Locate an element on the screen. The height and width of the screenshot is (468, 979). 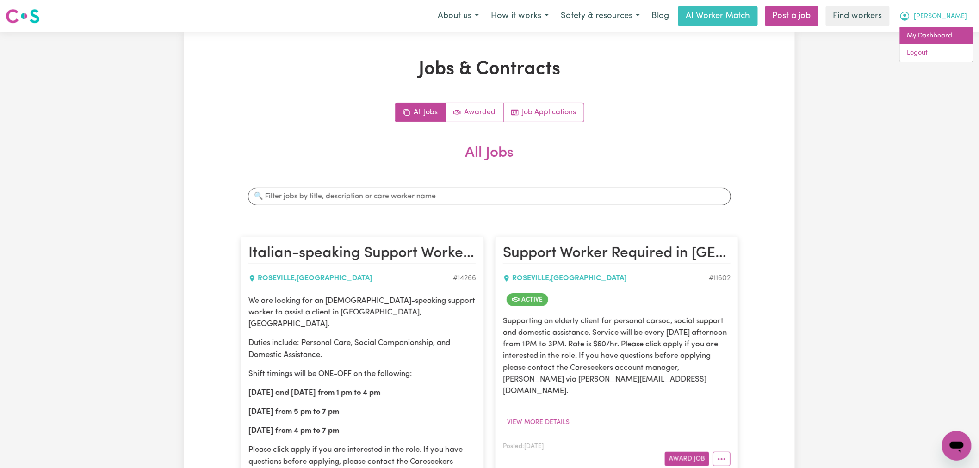
button: About us is located at coordinates (458, 16).